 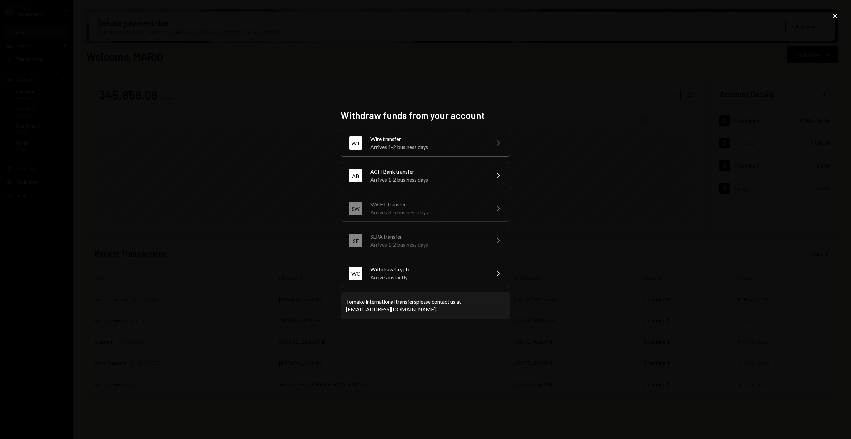 I want to click on div: ACH Bank transfer, so click(x=428, y=172).